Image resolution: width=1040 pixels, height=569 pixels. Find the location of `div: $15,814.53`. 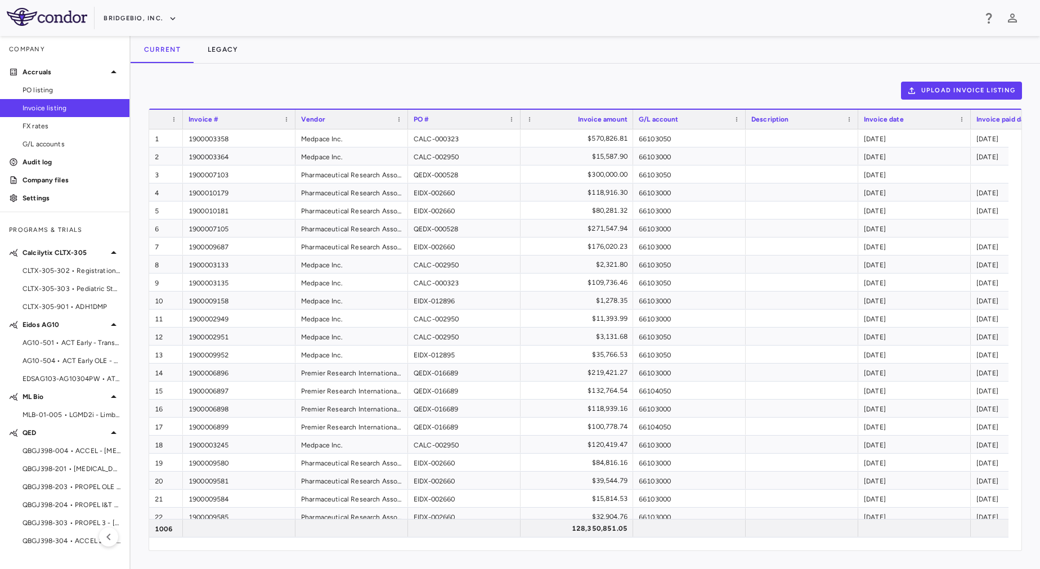

div: $15,814.53 is located at coordinates (579, 498).